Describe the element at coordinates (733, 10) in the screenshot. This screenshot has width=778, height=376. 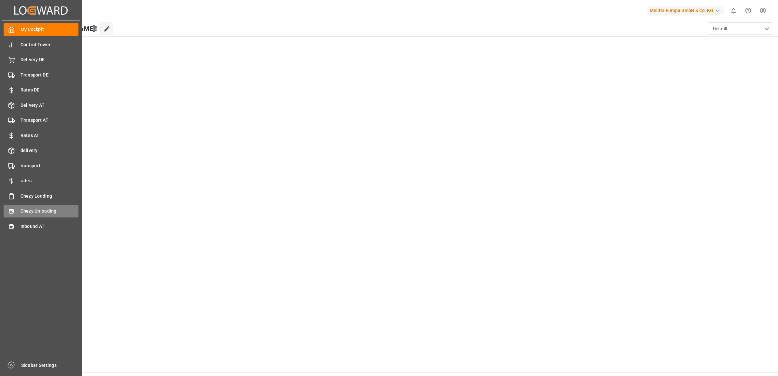
I see `button: show 0 new notifications` at that location.